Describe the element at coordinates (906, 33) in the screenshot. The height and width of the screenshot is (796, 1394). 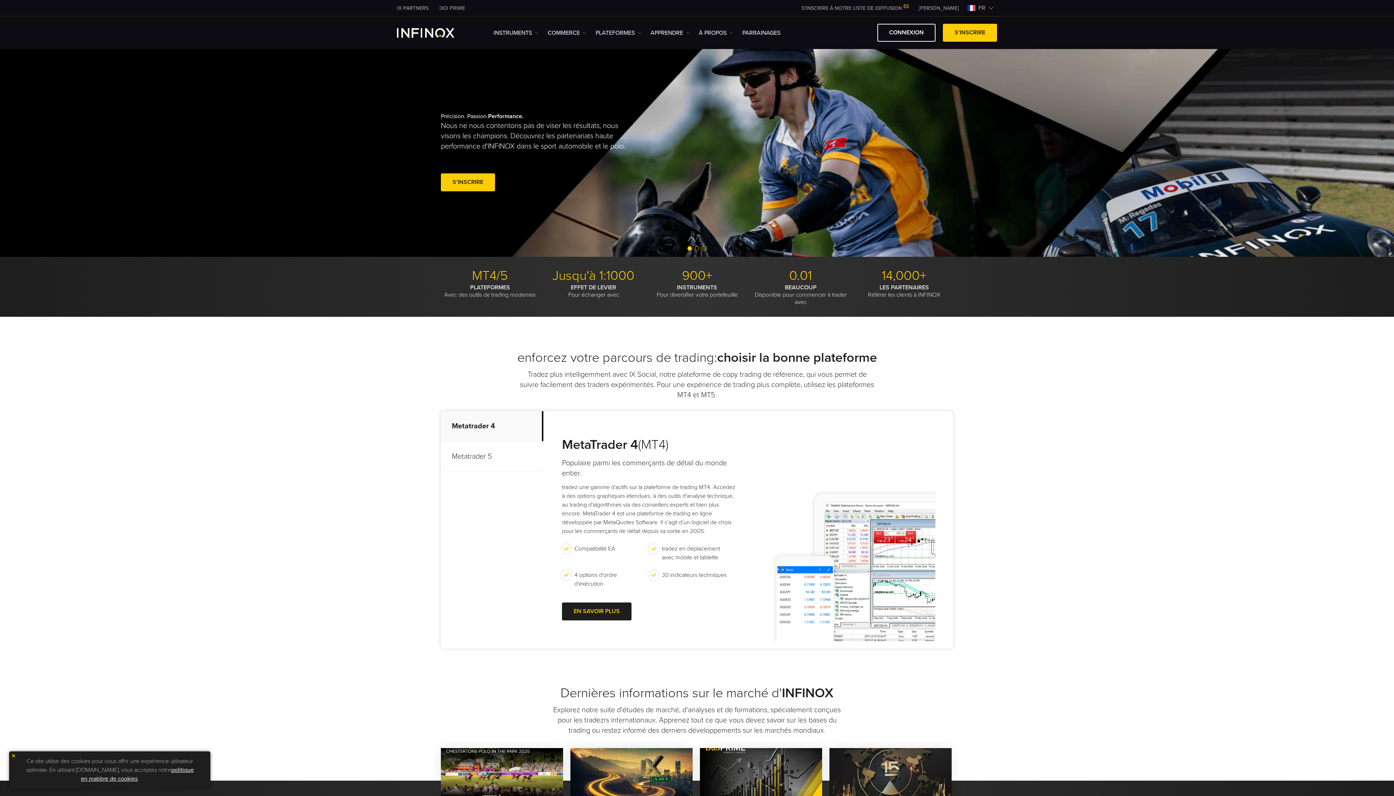
I see `a: Connexion` at that location.